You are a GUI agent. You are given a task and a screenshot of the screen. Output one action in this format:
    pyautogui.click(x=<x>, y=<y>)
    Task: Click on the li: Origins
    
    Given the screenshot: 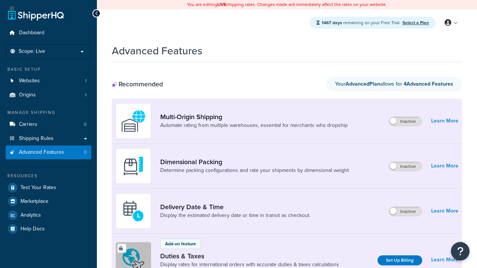 What is the action you would take?
    pyautogui.click(x=48, y=95)
    